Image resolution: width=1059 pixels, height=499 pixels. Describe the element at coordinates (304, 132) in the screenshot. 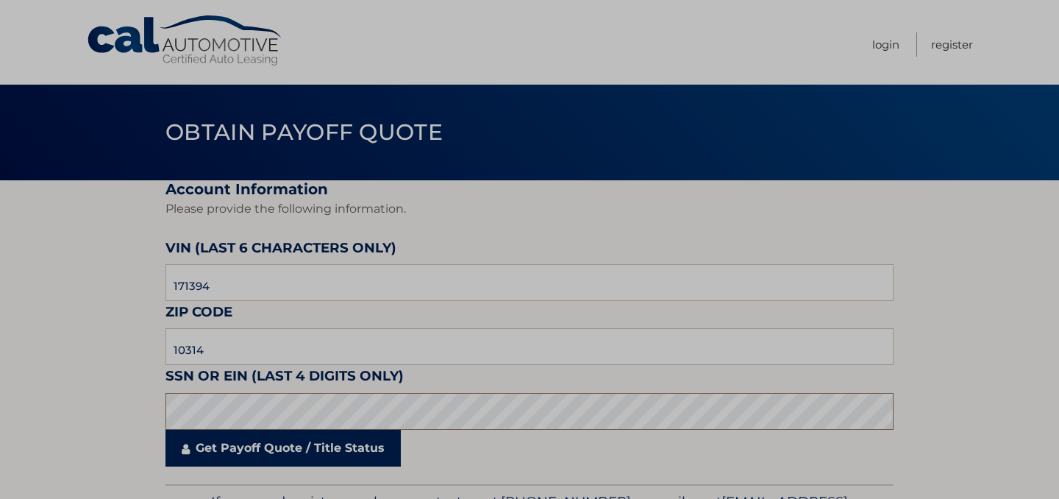

I see `span: Obtain Payoff Quote` at that location.